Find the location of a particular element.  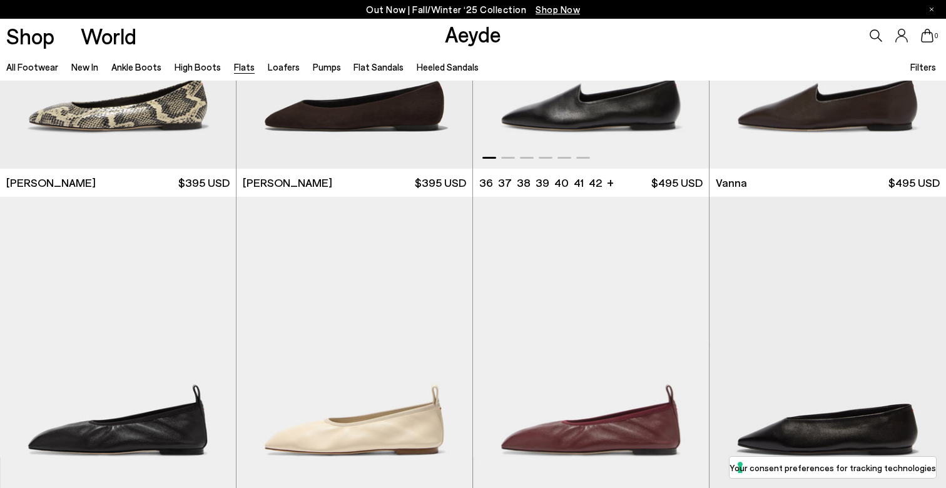

label: Your consent preferences for tracking technologies is located at coordinates (832, 468).